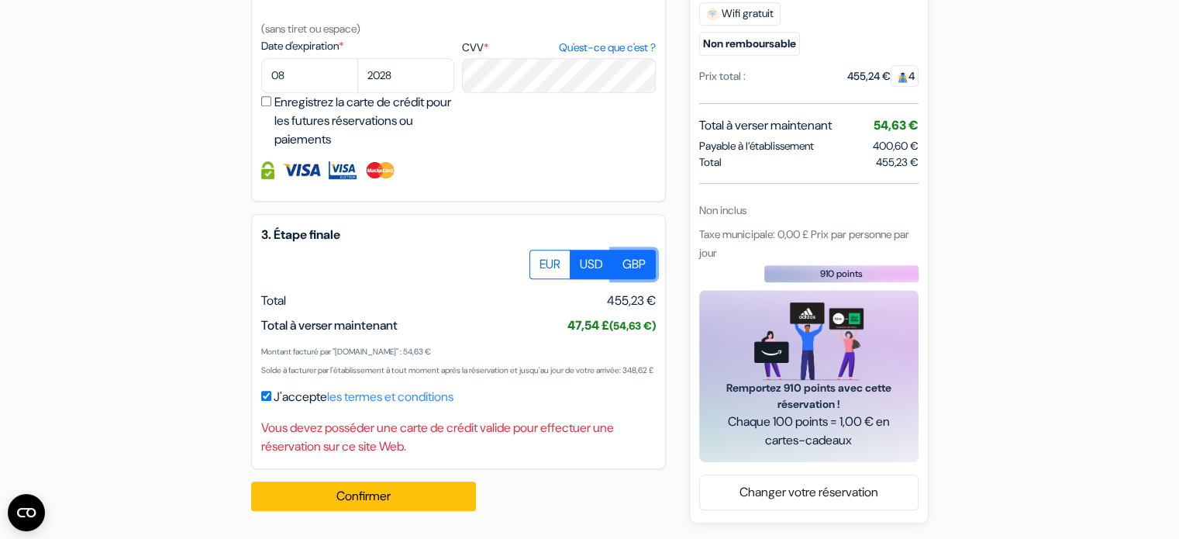 The width and height of the screenshot is (1179, 539). What do you see at coordinates (756, 145) in the screenshot?
I see `span: Payable à l’établissement` at bounding box center [756, 145].